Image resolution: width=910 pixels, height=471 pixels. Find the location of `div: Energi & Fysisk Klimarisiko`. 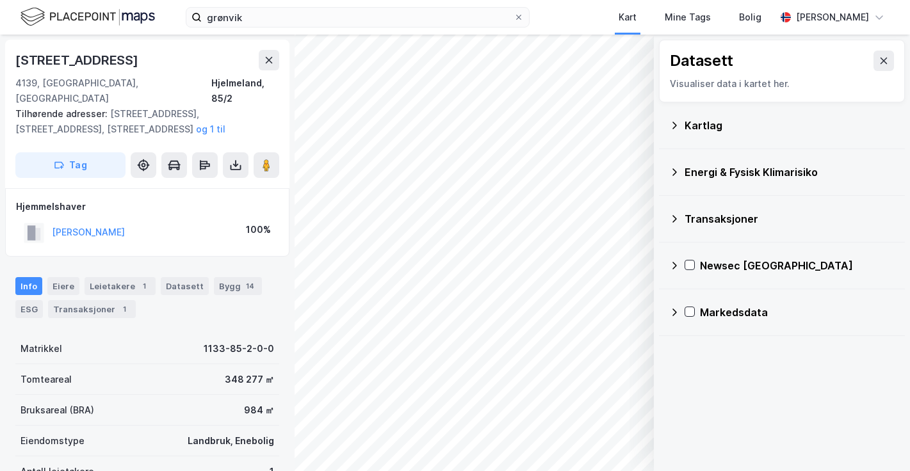

div: Energi & Fysisk Klimarisiko is located at coordinates (790, 172).